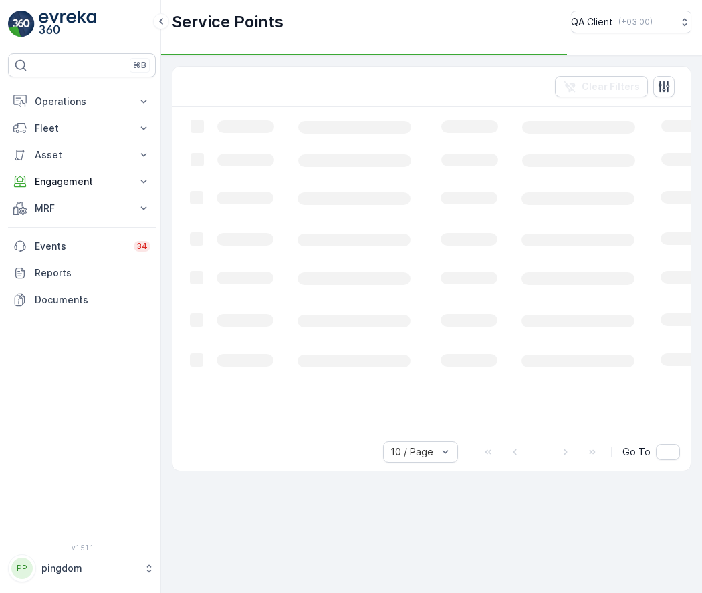  Describe the element at coordinates (82, 155) in the screenshot. I see `p: Asset` at that location.